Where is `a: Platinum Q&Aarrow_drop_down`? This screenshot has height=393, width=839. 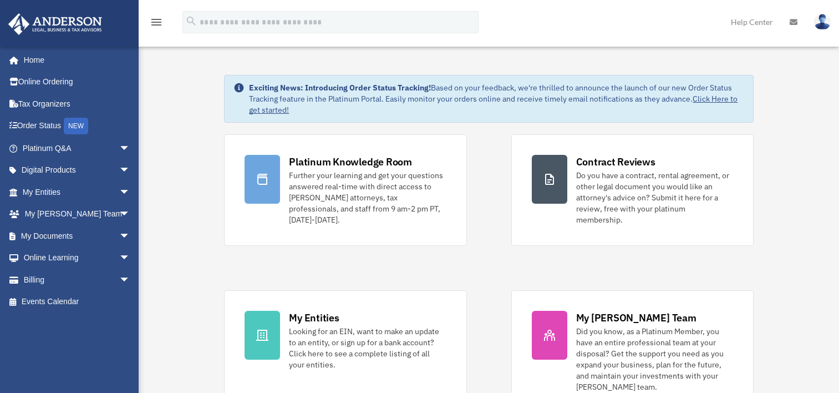
a: Platinum Q&Aarrow_drop_down is located at coordinates (77, 148).